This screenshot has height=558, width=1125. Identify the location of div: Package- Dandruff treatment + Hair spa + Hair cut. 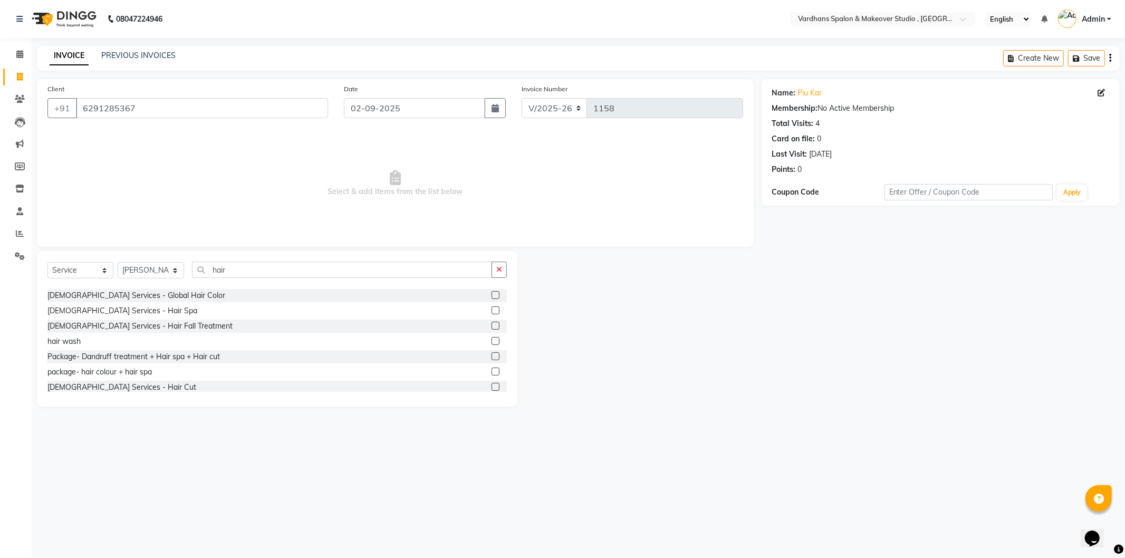
(133, 356).